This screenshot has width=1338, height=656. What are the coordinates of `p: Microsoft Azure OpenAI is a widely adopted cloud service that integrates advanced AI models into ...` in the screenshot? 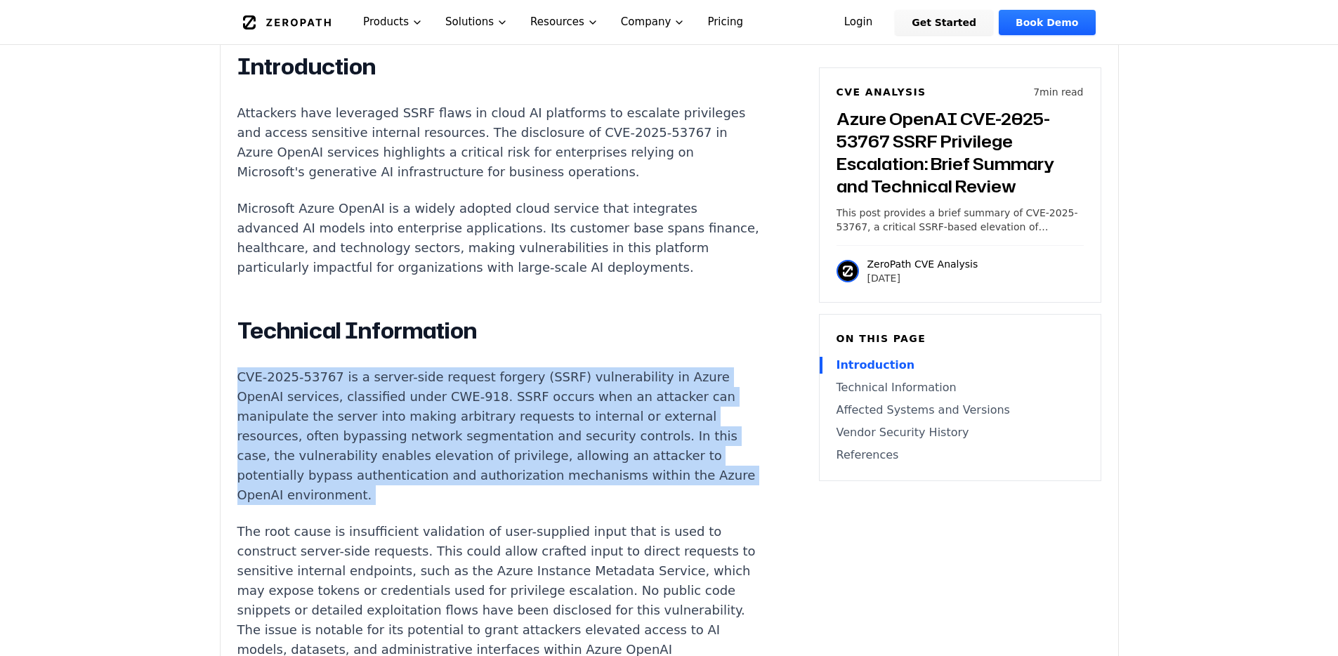 It's located at (499, 238).